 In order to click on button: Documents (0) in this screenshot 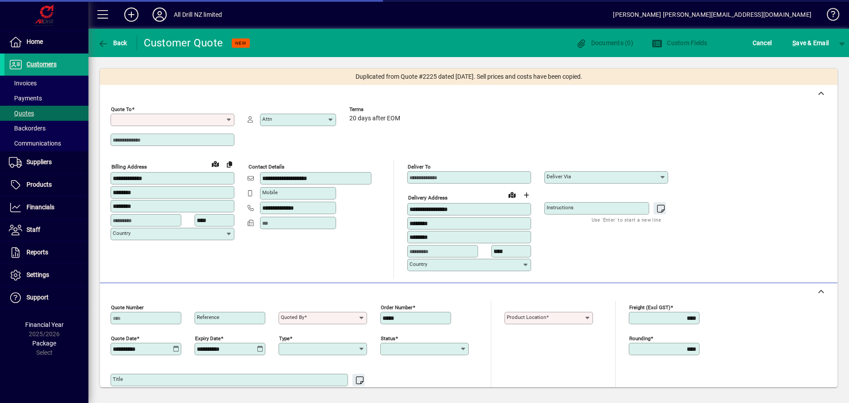, I will do `click(605, 43)`.